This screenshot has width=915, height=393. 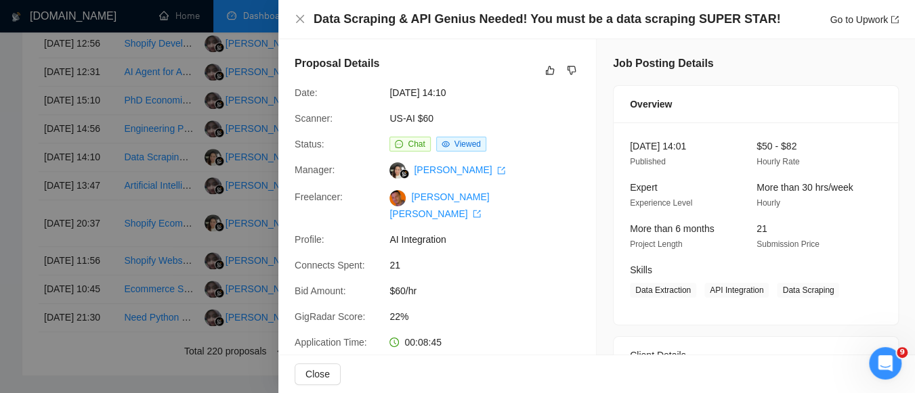 I want to click on span: Hourly Rate, so click(x=777, y=162).